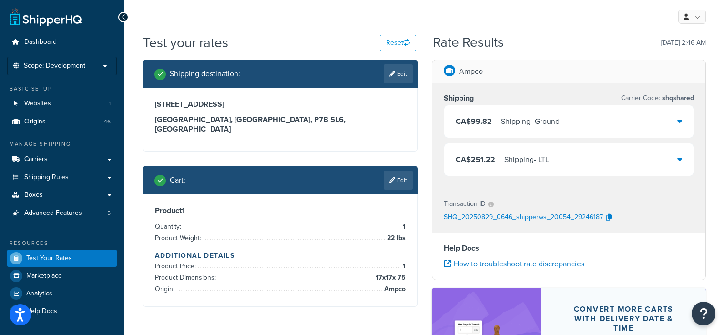 The width and height of the screenshot is (725, 335). What do you see at coordinates (458, 98) in the screenshot?
I see `h3: Shipping` at bounding box center [458, 98].